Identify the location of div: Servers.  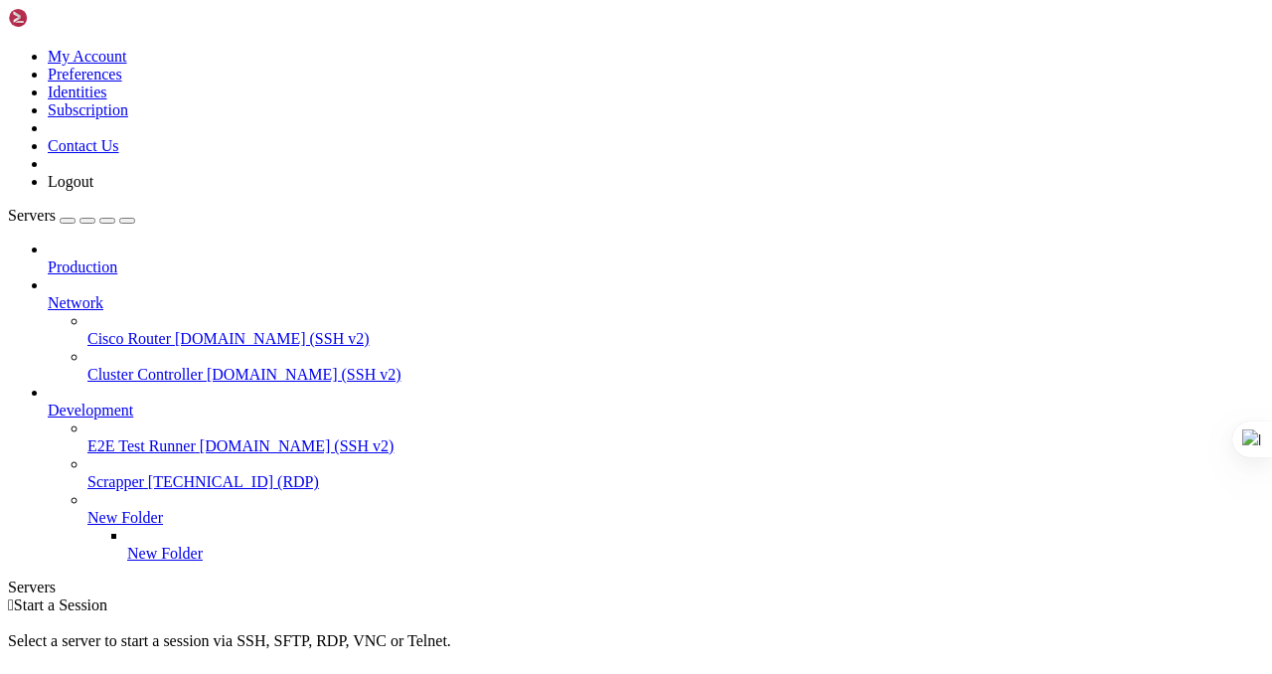
(636, 587).